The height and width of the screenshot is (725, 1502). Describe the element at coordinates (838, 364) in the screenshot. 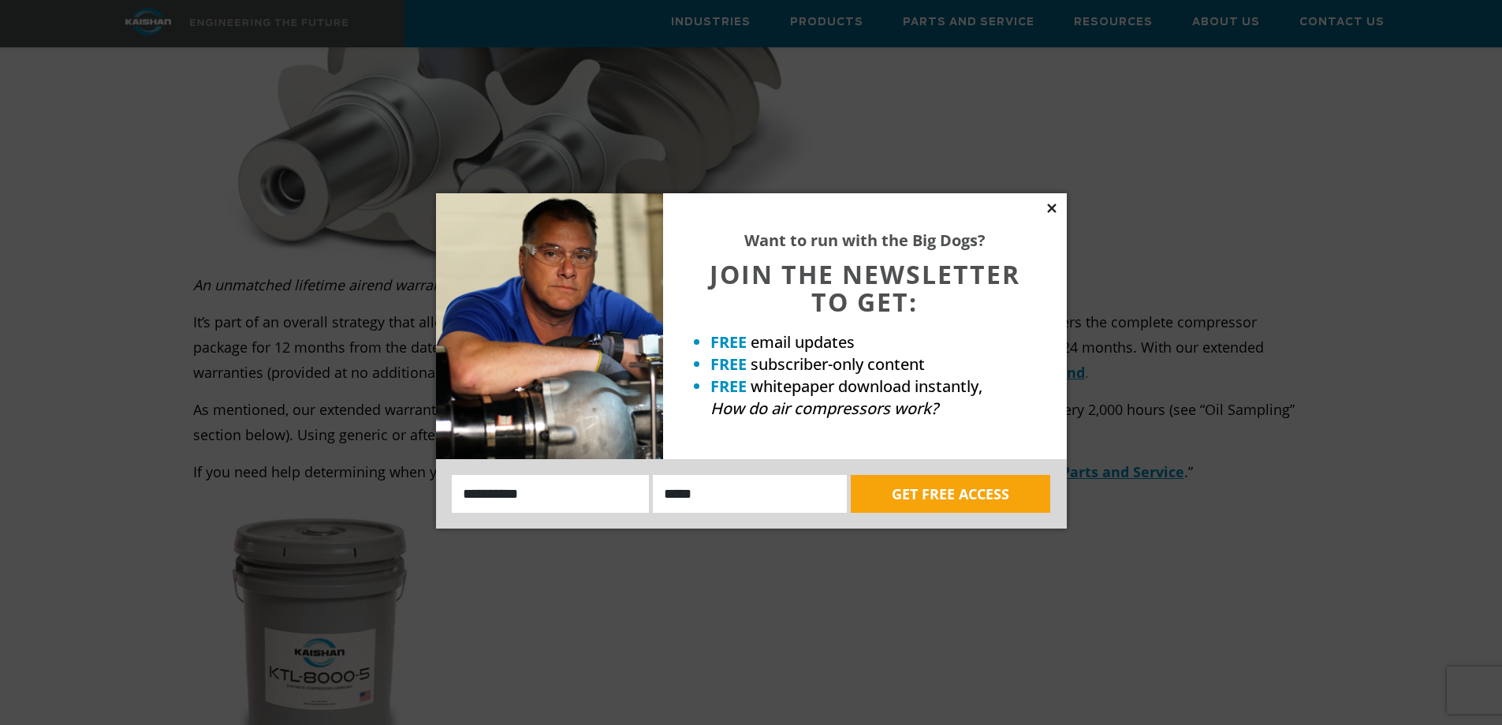

I see `span: subscriber-only content` at that location.